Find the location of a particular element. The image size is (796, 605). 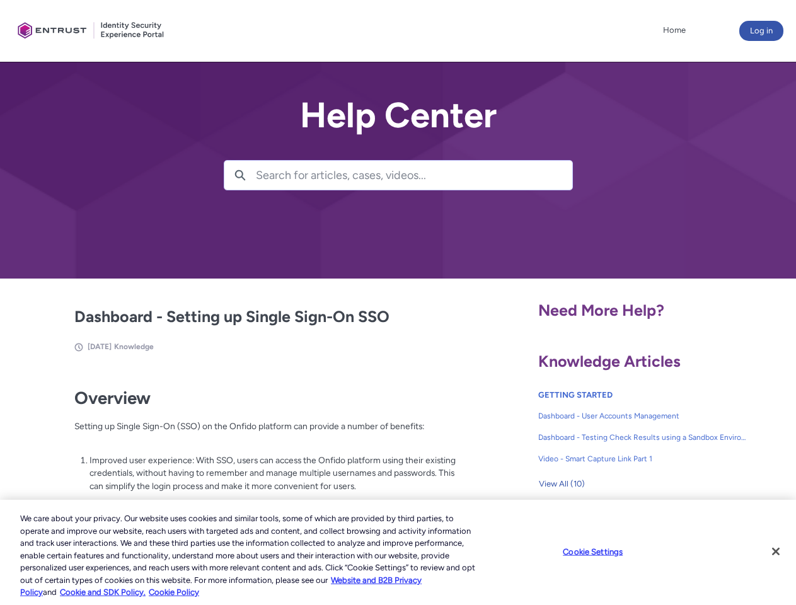

span: Knowledge Articles is located at coordinates (609, 361).